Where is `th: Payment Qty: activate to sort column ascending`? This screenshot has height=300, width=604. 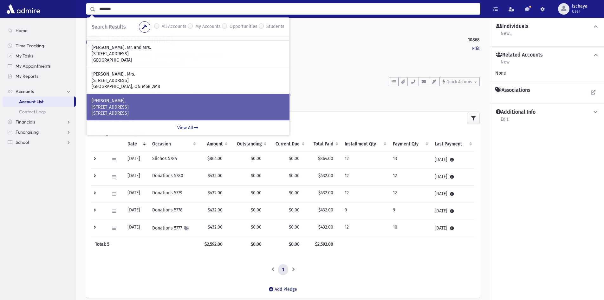 th: Payment Qty: activate to sort column ascending is located at coordinates (410, 144).